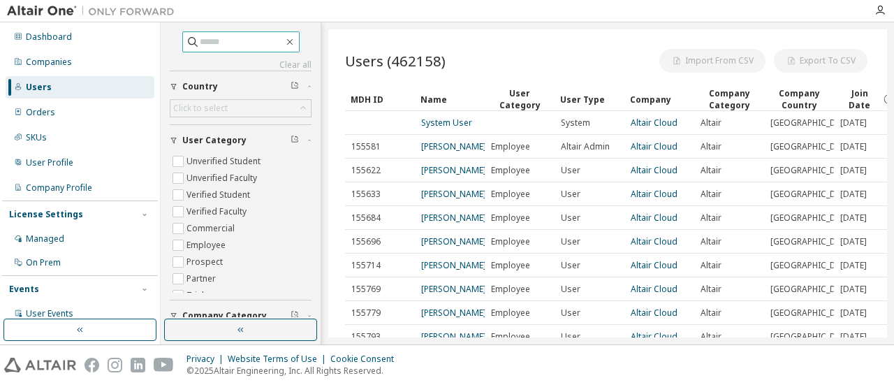 The image size is (894, 385). I want to click on label: Employee, so click(207, 245).